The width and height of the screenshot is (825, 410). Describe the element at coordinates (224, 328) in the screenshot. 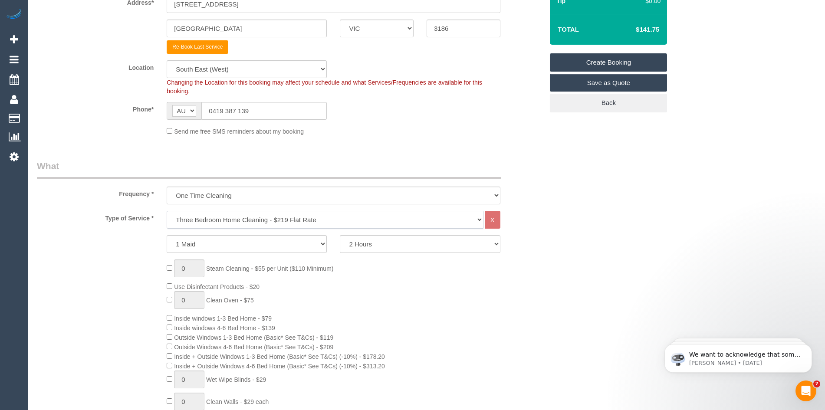

I see `span: Inside windows 4-6 Bed Home - $139` at that location.